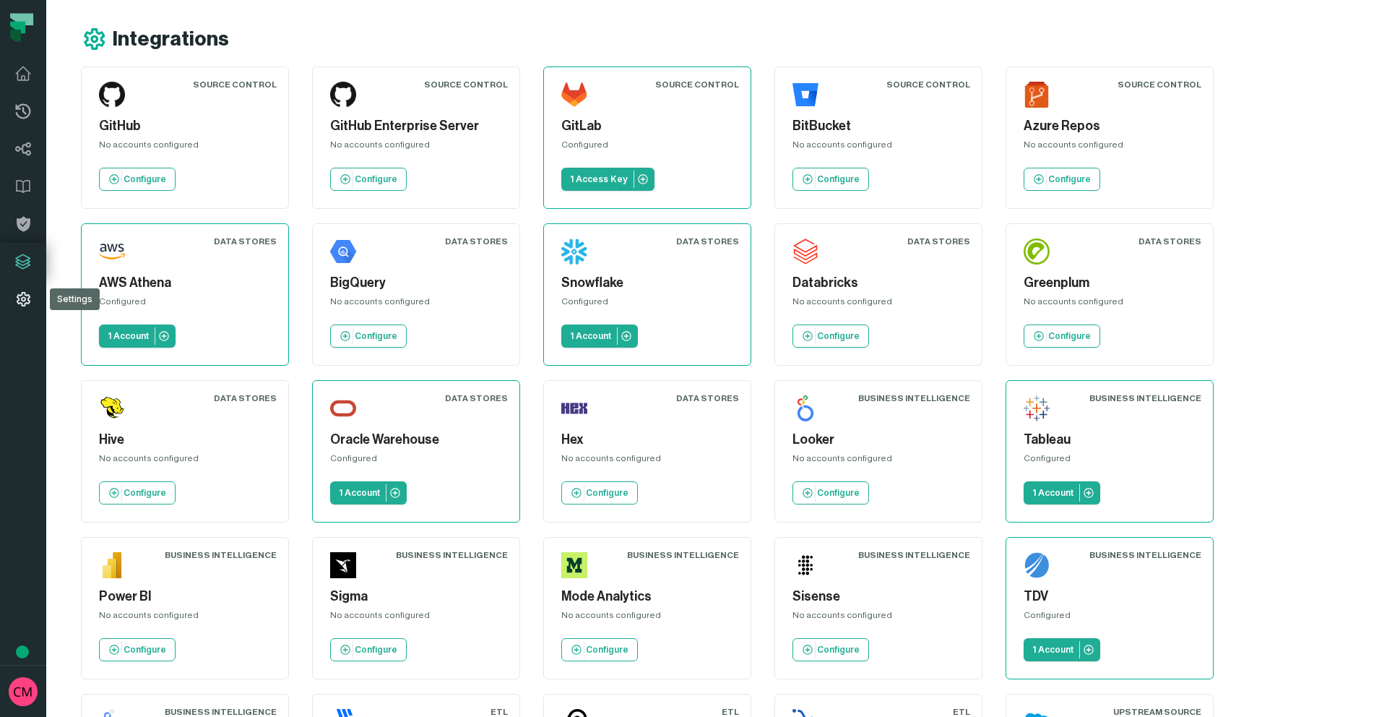  What do you see at coordinates (1110, 439) in the screenshot?
I see `h5: Tableau` at bounding box center [1110, 439].